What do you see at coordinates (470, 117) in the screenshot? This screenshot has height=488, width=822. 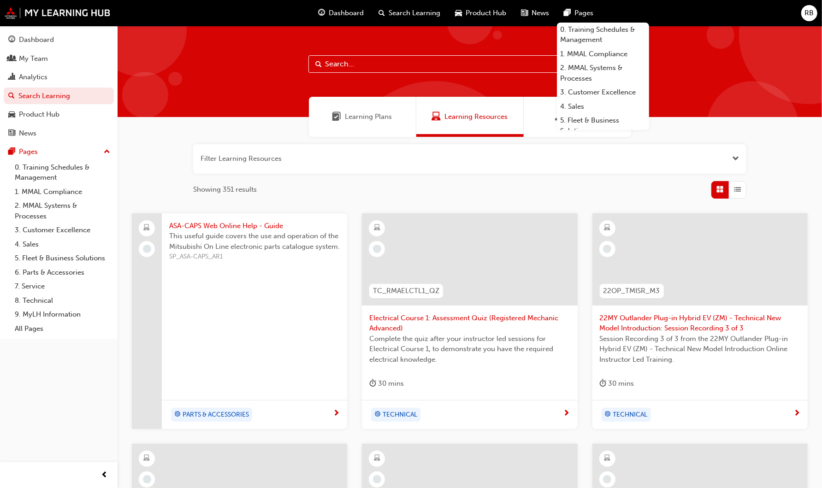 I see `a: Learning ResourcesLearning Resources` at bounding box center [470, 117].